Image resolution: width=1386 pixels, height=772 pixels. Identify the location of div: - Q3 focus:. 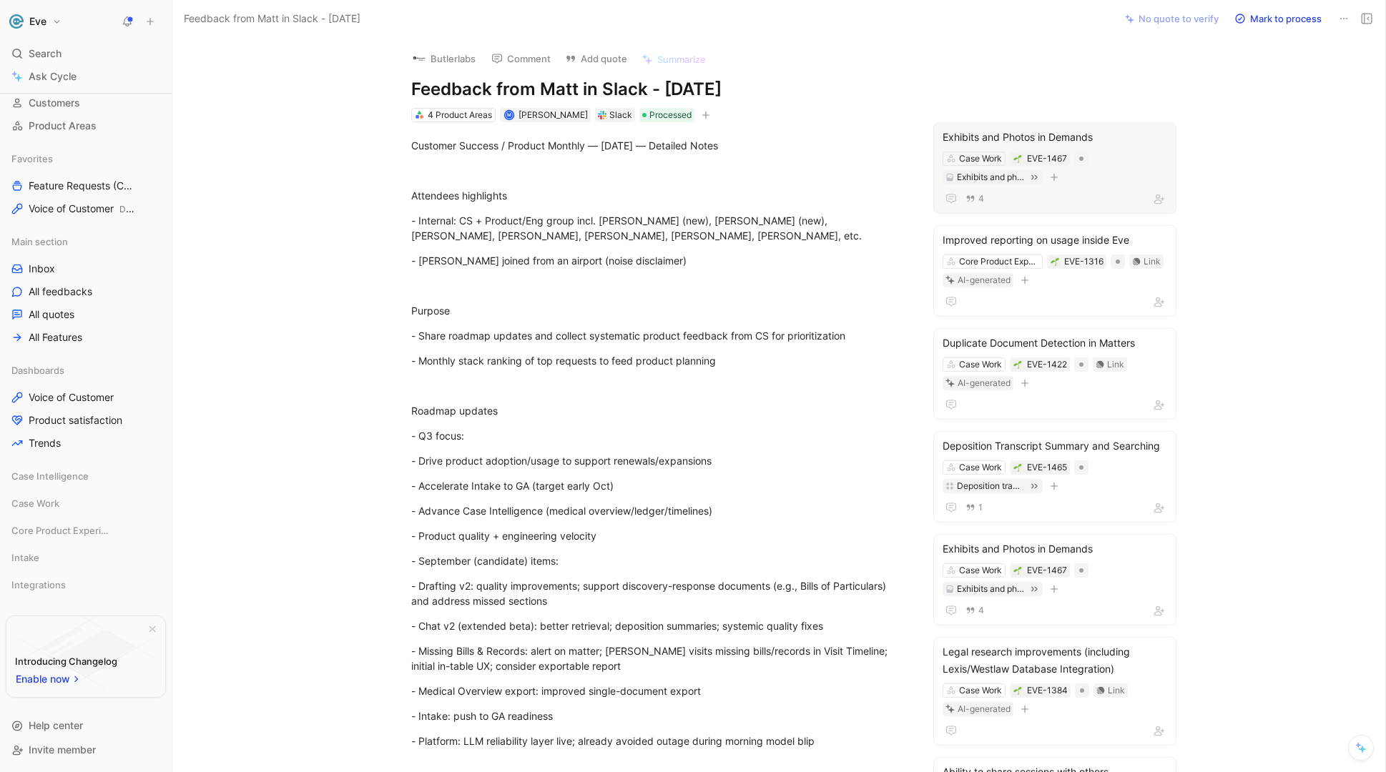
(658, 435).